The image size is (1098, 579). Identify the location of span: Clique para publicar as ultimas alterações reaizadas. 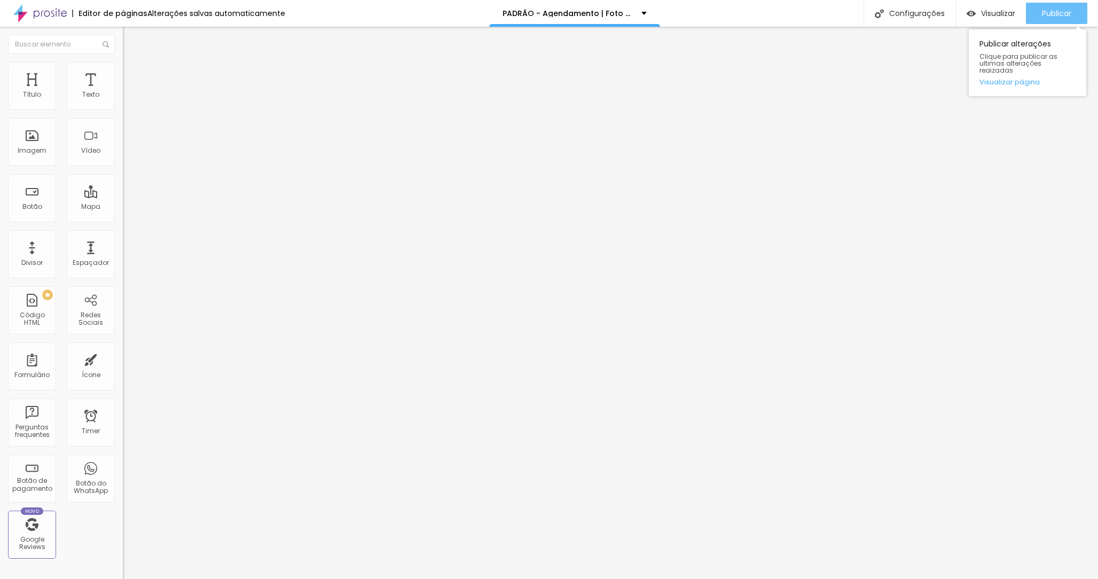
(1027, 64).